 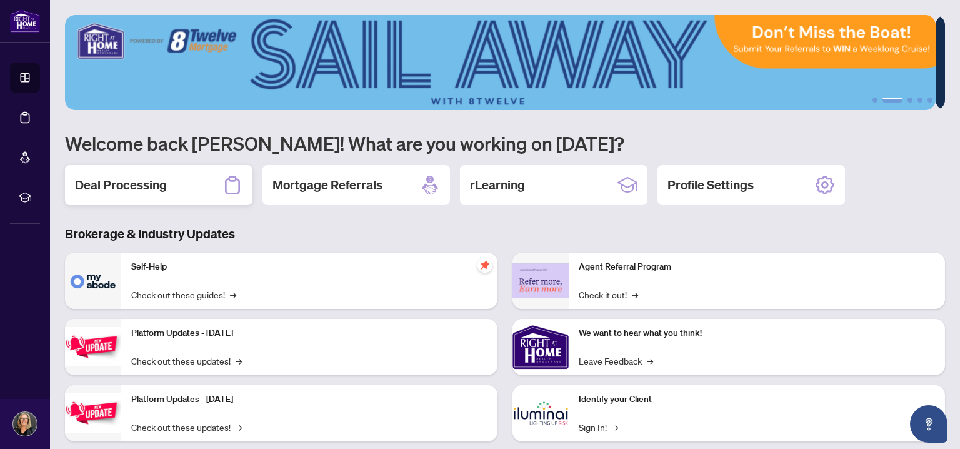 What do you see at coordinates (505, 234) in the screenshot?
I see `h3: Brokerage & Industry Updates` at bounding box center [505, 234].